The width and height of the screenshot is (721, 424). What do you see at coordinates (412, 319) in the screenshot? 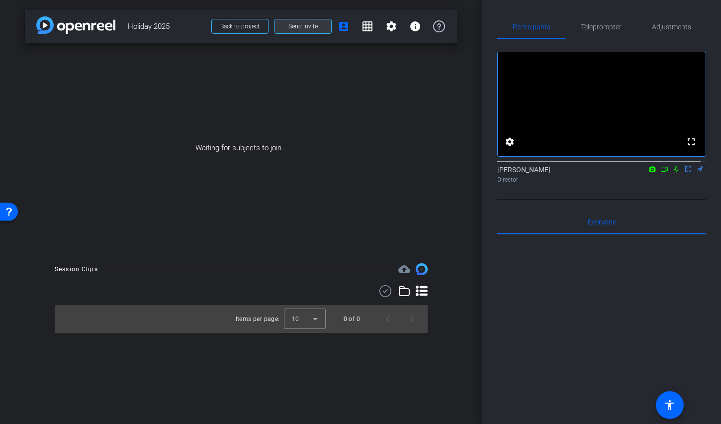
I see `button: Next page` at bounding box center [412, 319].